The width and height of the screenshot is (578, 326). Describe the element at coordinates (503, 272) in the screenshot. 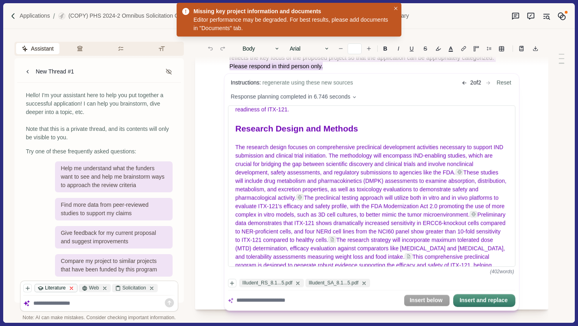

I see `div: ( 402 word s )` at that location.